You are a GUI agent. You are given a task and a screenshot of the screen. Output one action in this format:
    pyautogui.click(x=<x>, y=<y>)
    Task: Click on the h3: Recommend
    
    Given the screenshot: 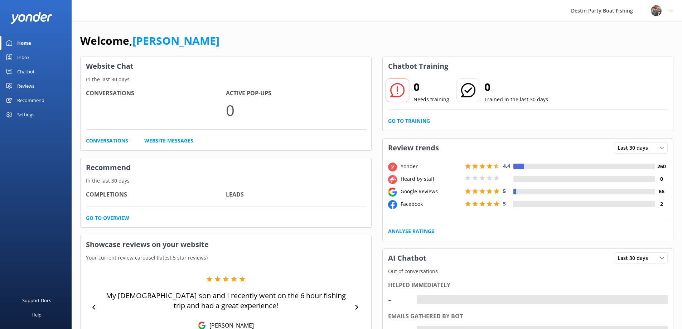 What is the action you would take?
    pyautogui.click(x=226, y=168)
    